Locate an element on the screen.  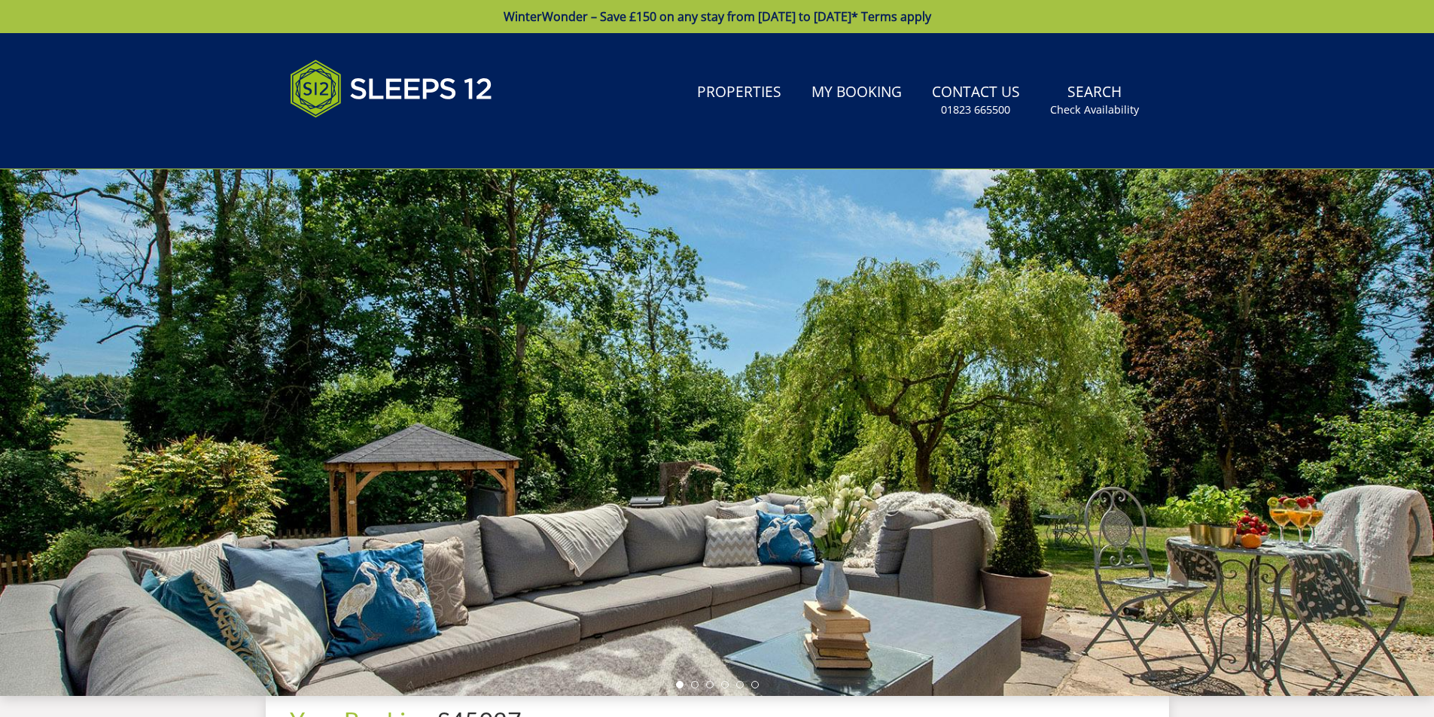
small: 01823 665500 is located at coordinates (975, 110).